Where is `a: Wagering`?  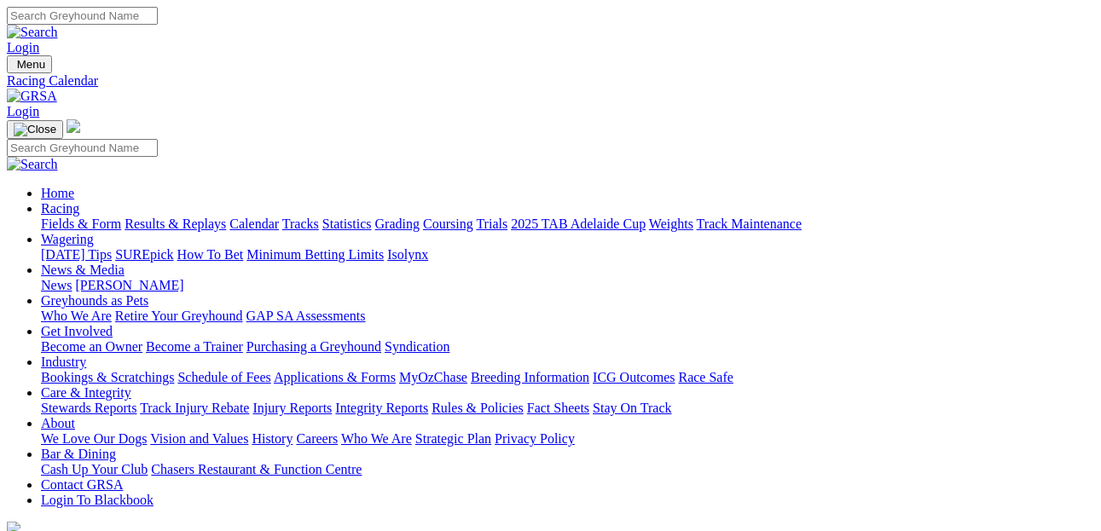 a: Wagering is located at coordinates (67, 239).